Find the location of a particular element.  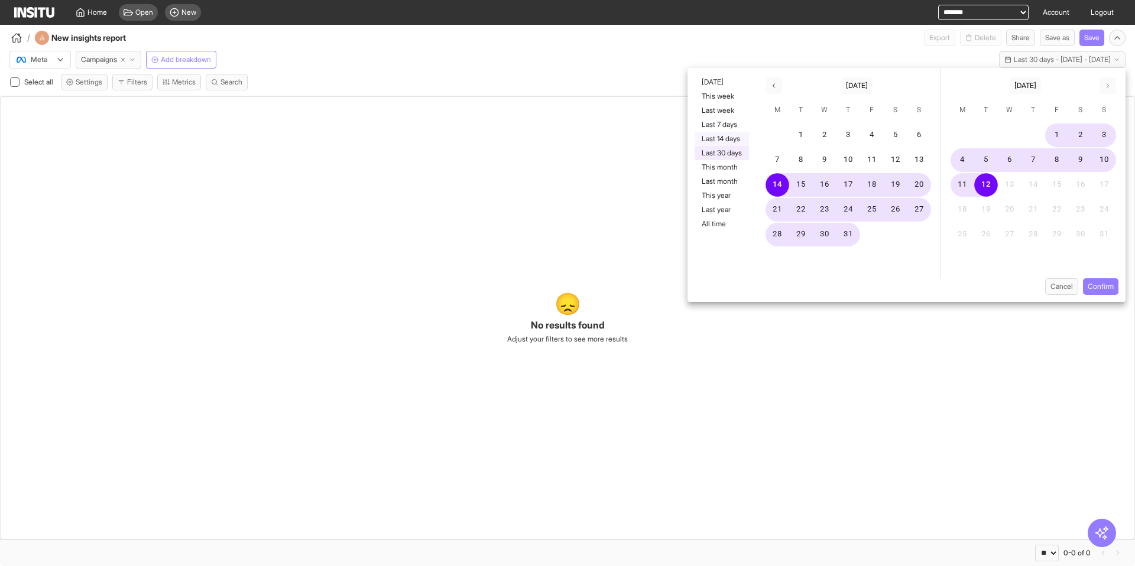

button: Search is located at coordinates (226, 82).